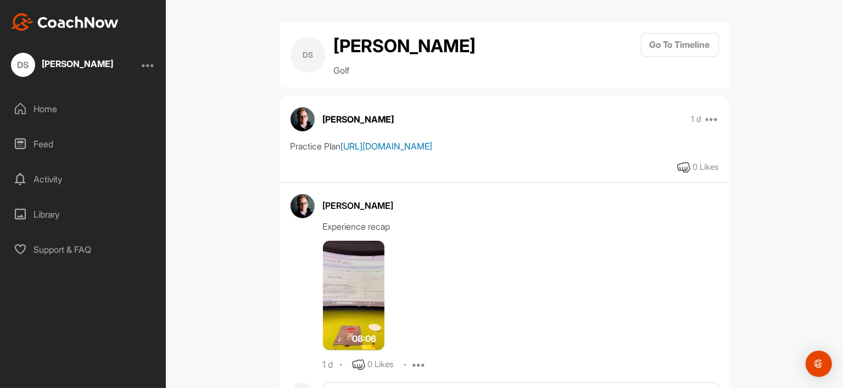  What do you see at coordinates (65, 22) in the screenshot?
I see `img: CoachNow` at bounding box center [65, 22].